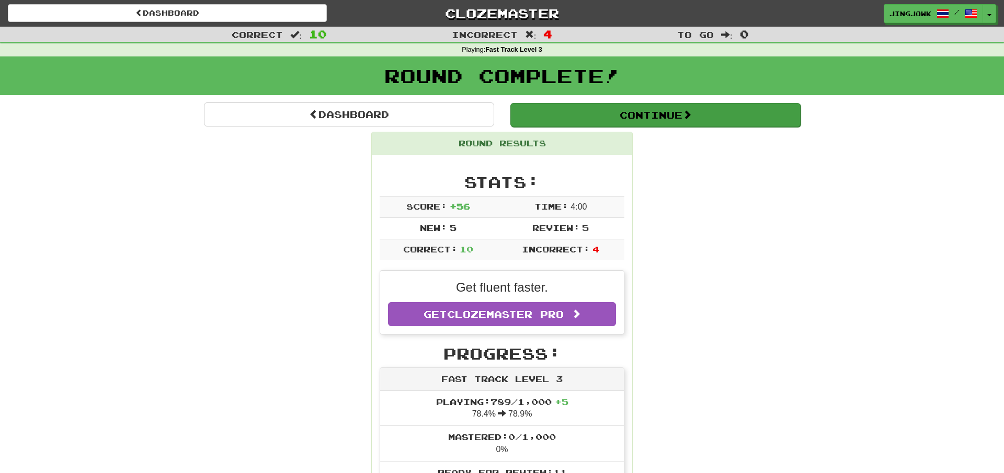  What do you see at coordinates (505, 314) in the screenshot?
I see `span: Clozemaster Pro` at bounding box center [505, 314].